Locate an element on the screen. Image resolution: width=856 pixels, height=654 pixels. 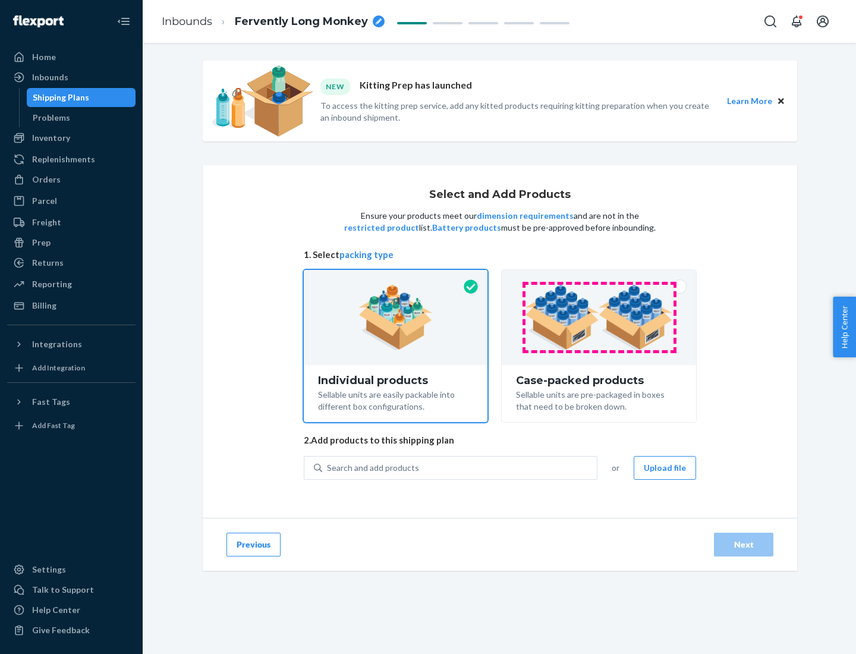
div: Settings is located at coordinates (49, 570).